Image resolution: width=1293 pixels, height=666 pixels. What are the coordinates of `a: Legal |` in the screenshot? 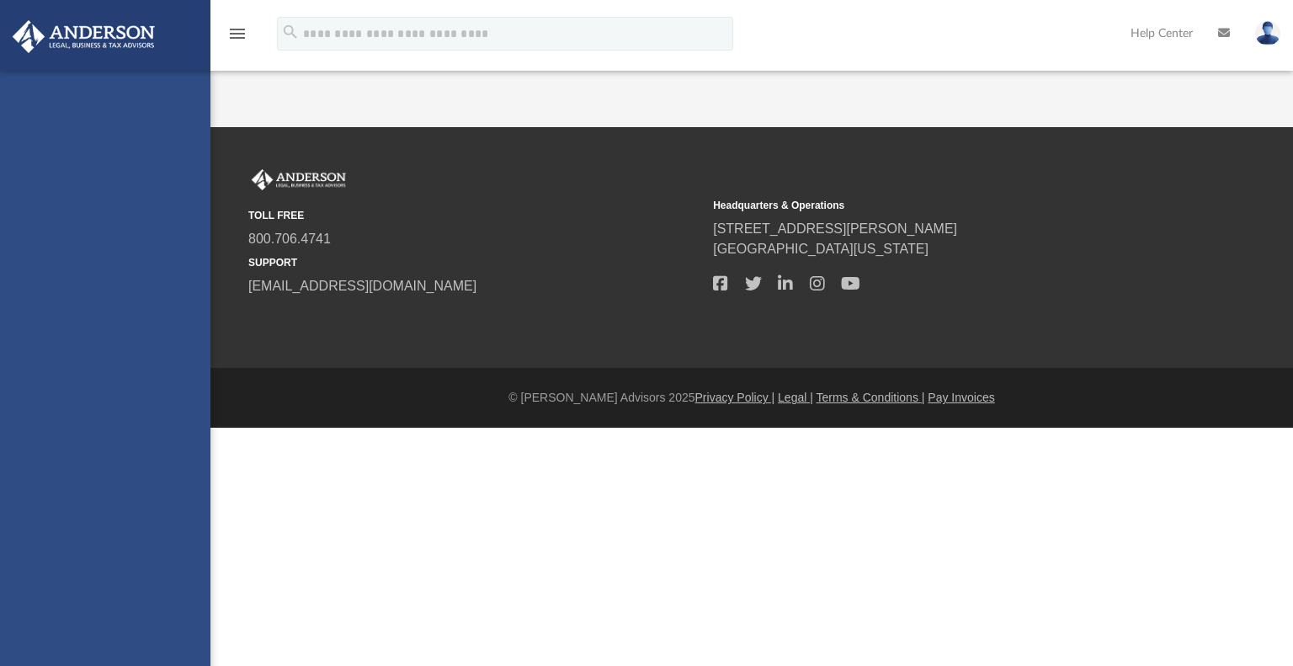 It's located at (796, 397).